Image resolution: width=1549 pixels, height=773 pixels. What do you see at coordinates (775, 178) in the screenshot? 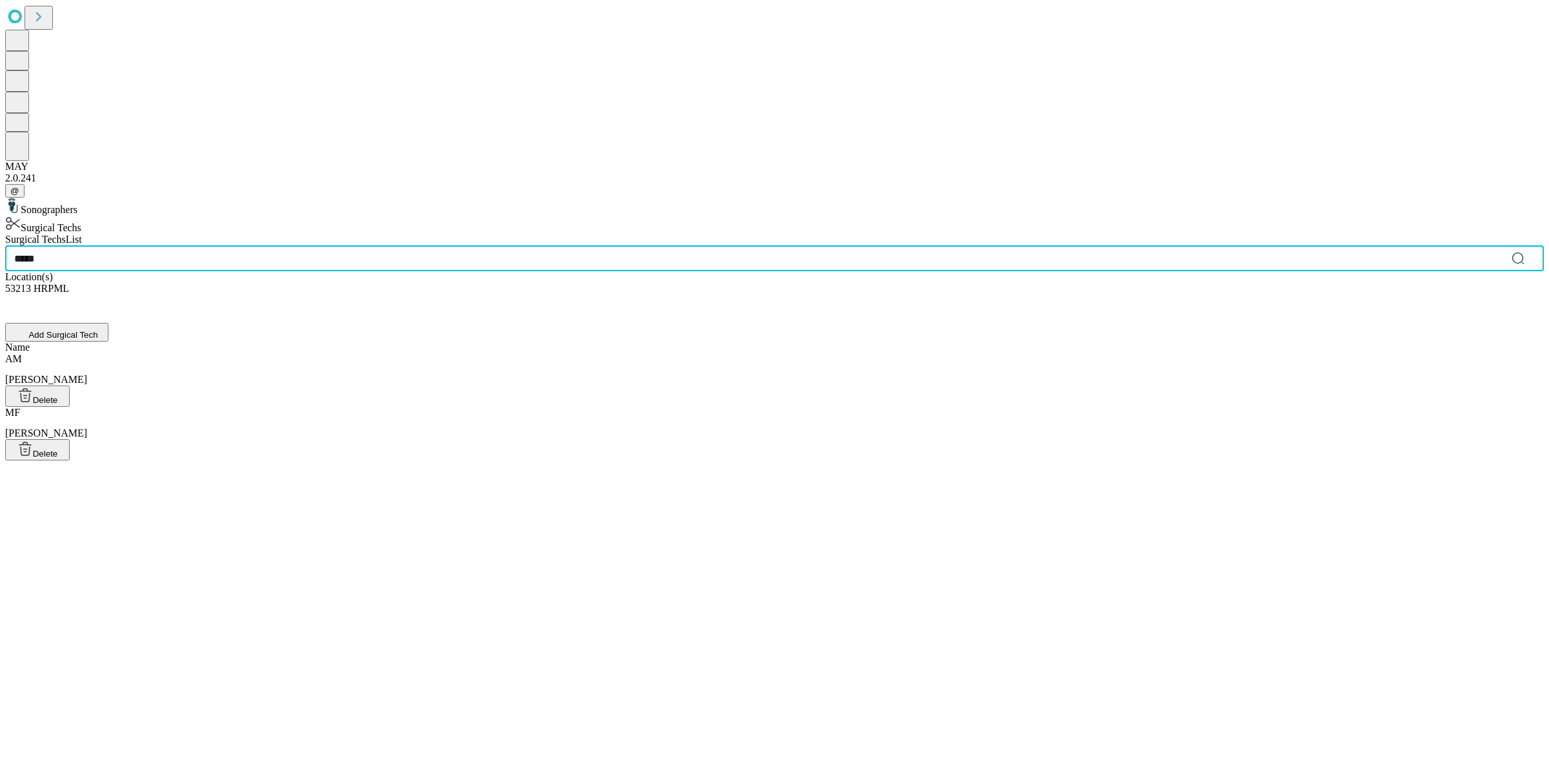
I see `div: 2.0.241` at bounding box center [775, 178].